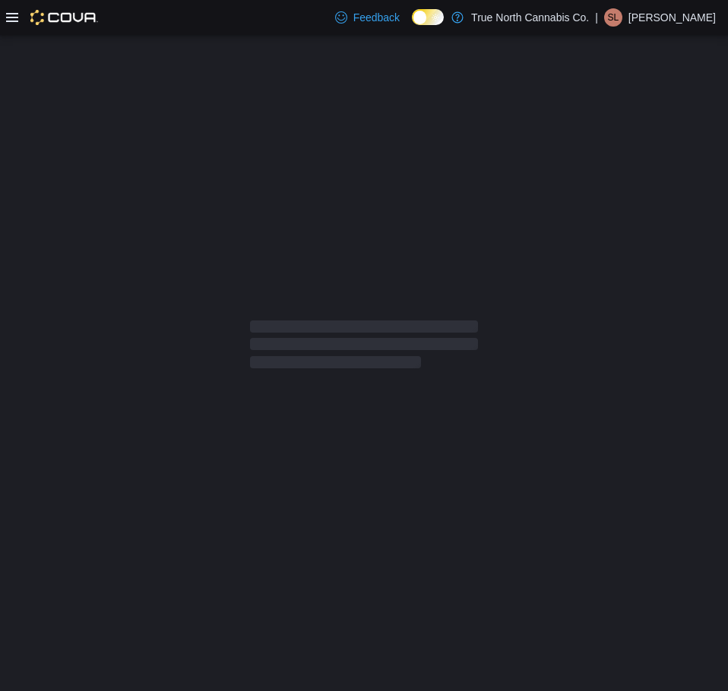 Image resolution: width=728 pixels, height=691 pixels. Describe the element at coordinates (412, 25) in the screenshot. I see `span: Dark Mode` at that location.